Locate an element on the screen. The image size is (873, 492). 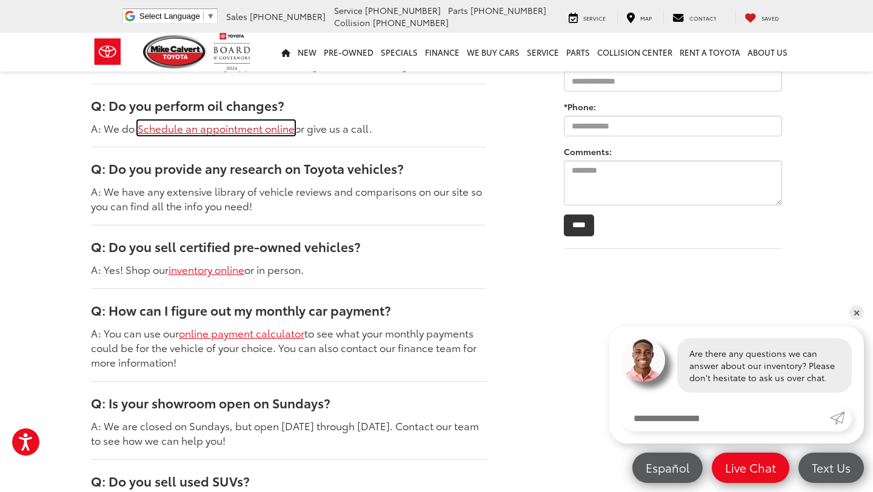
strong: Q: How can I figure out my monthly car payment? is located at coordinates (241, 310).